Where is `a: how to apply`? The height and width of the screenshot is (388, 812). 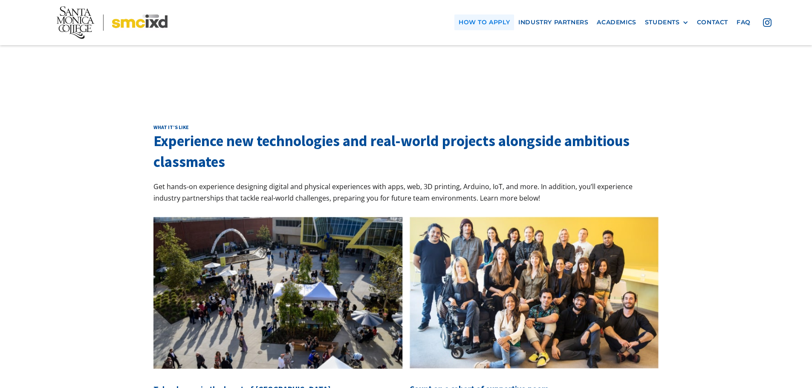
a: how to apply is located at coordinates (484, 22).